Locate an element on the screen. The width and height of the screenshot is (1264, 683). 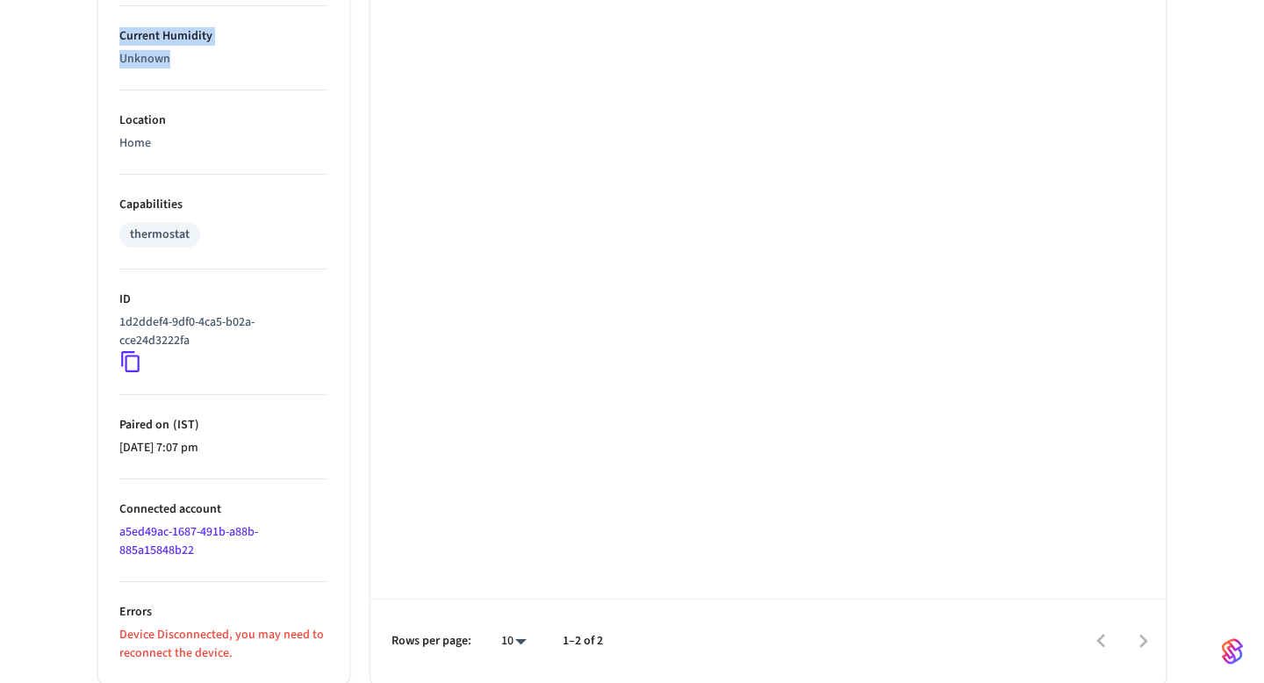
div: 10 is located at coordinates (514, 641).